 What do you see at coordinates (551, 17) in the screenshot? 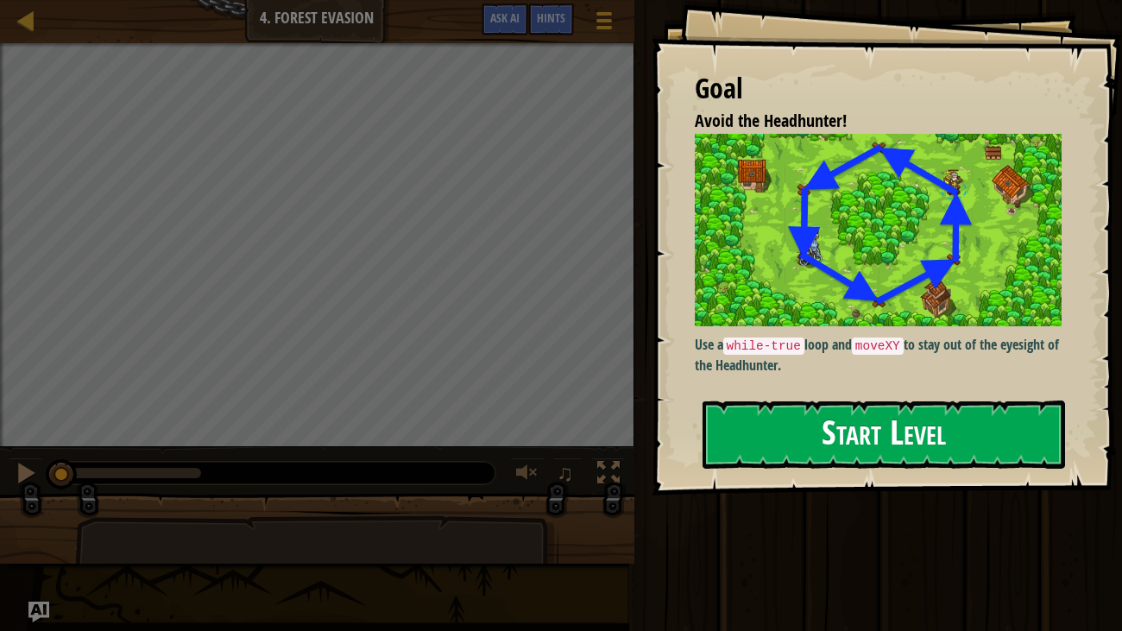
I see `span: Hints` at bounding box center [551, 17].